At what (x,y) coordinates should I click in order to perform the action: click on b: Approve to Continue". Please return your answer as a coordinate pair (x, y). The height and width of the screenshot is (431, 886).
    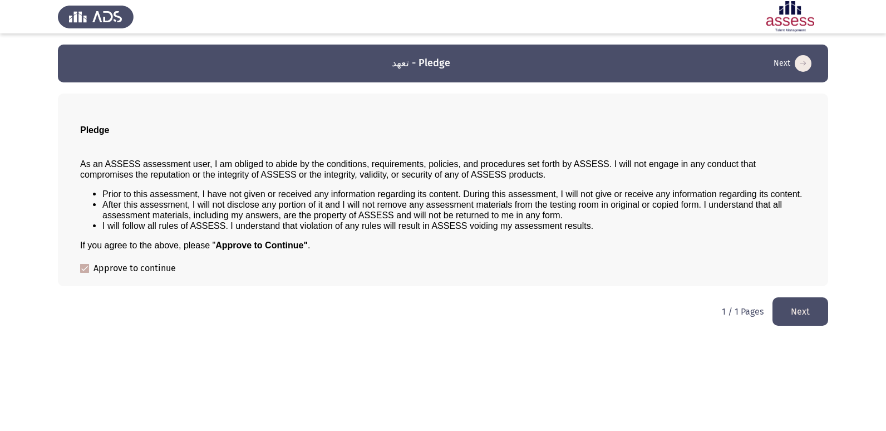
    Looking at the image, I should click on (261, 245).